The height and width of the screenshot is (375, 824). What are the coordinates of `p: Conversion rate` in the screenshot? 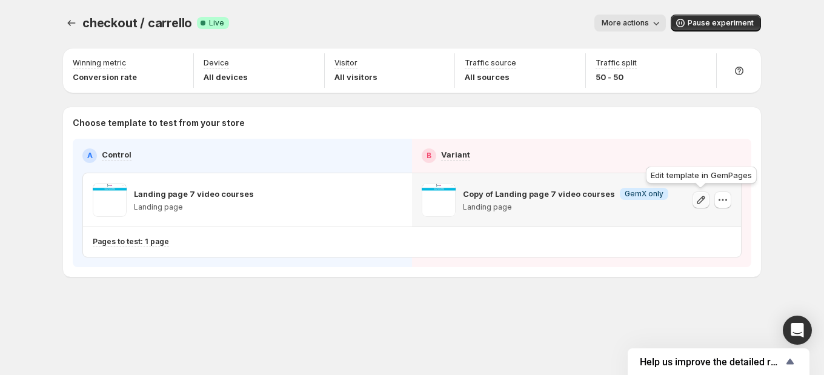 It's located at (105, 77).